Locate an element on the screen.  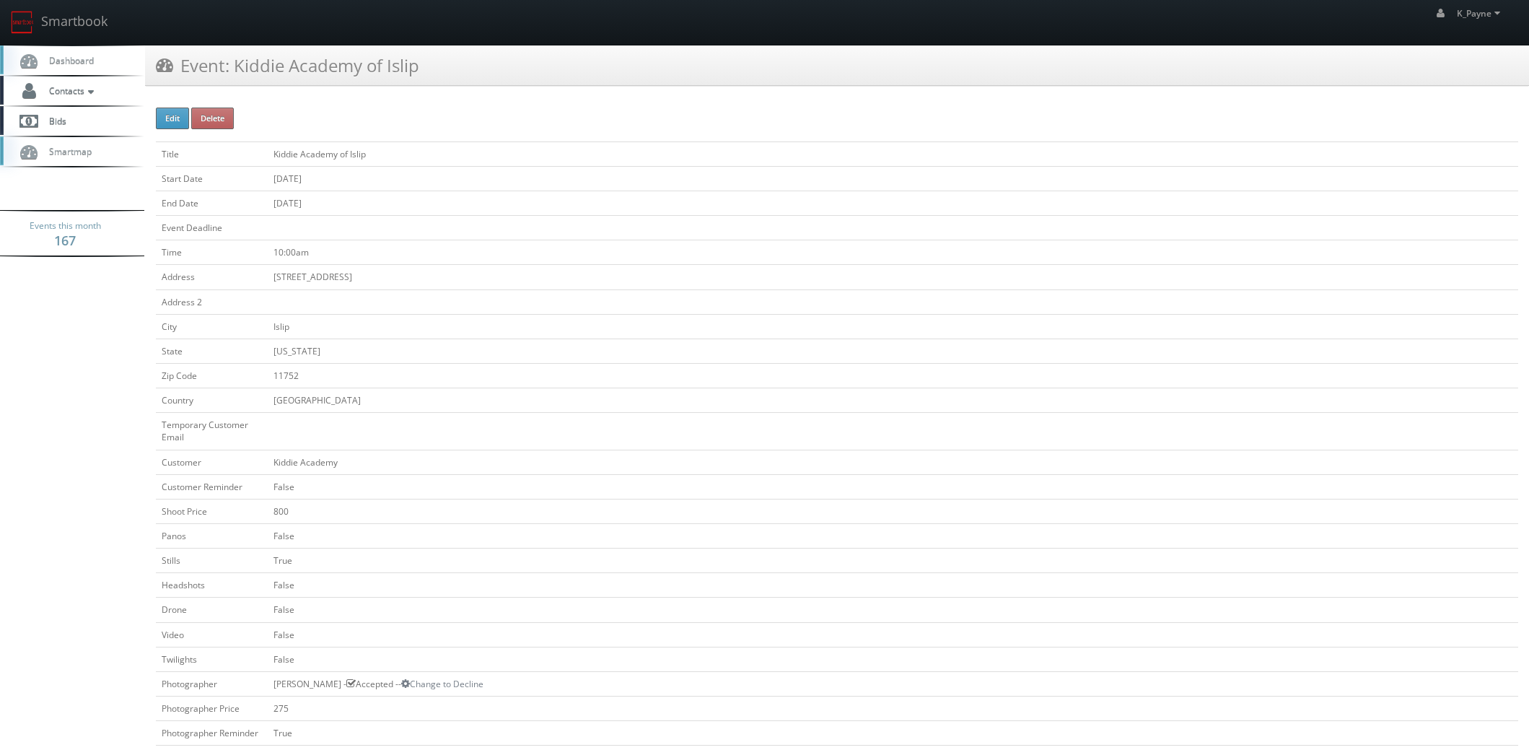
td: Islip is located at coordinates (893, 326).